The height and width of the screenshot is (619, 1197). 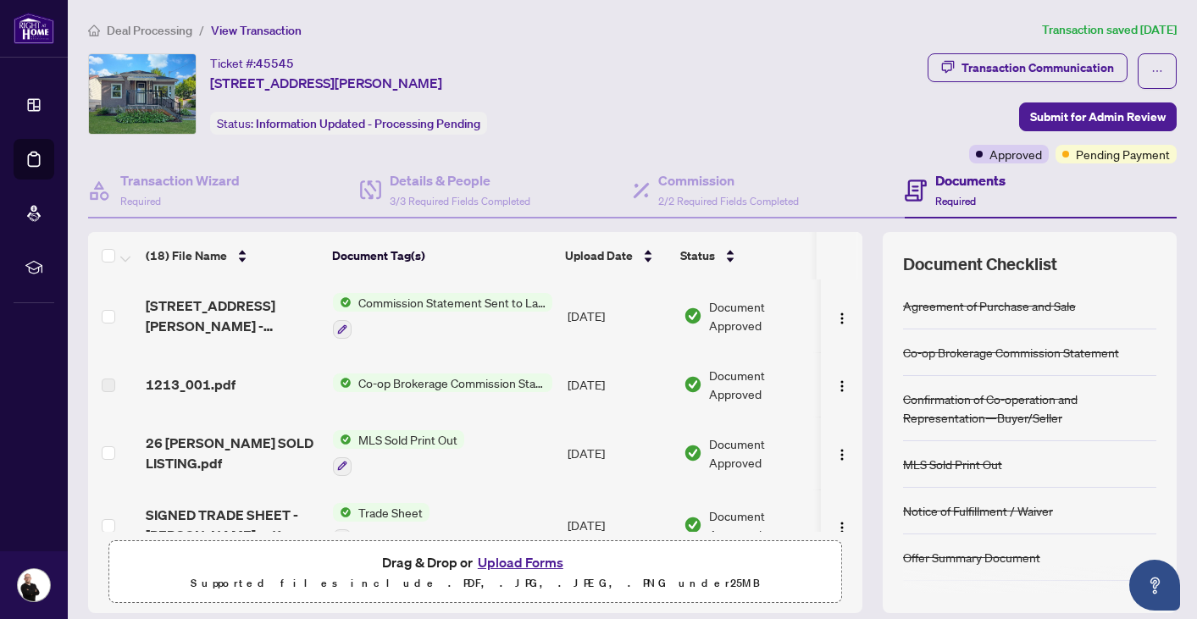 What do you see at coordinates (460, 201) in the screenshot?
I see `span: 3/3 Required Fields Completed` at bounding box center [460, 201].